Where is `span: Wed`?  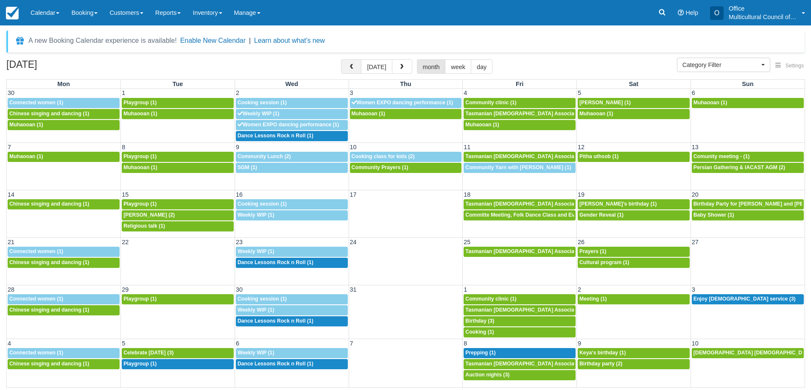 span: Wed is located at coordinates (292, 84).